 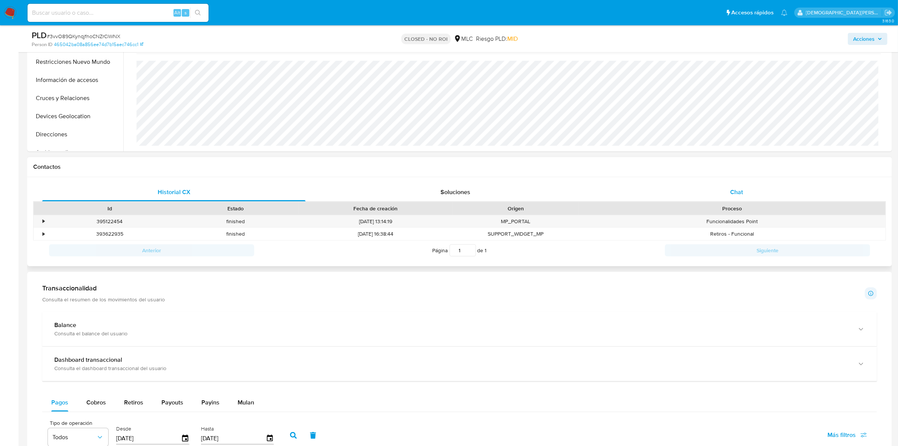 What do you see at coordinates (784, 12) in the screenshot?
I see `a: Notificaciones` at bounding box center [784, 12].